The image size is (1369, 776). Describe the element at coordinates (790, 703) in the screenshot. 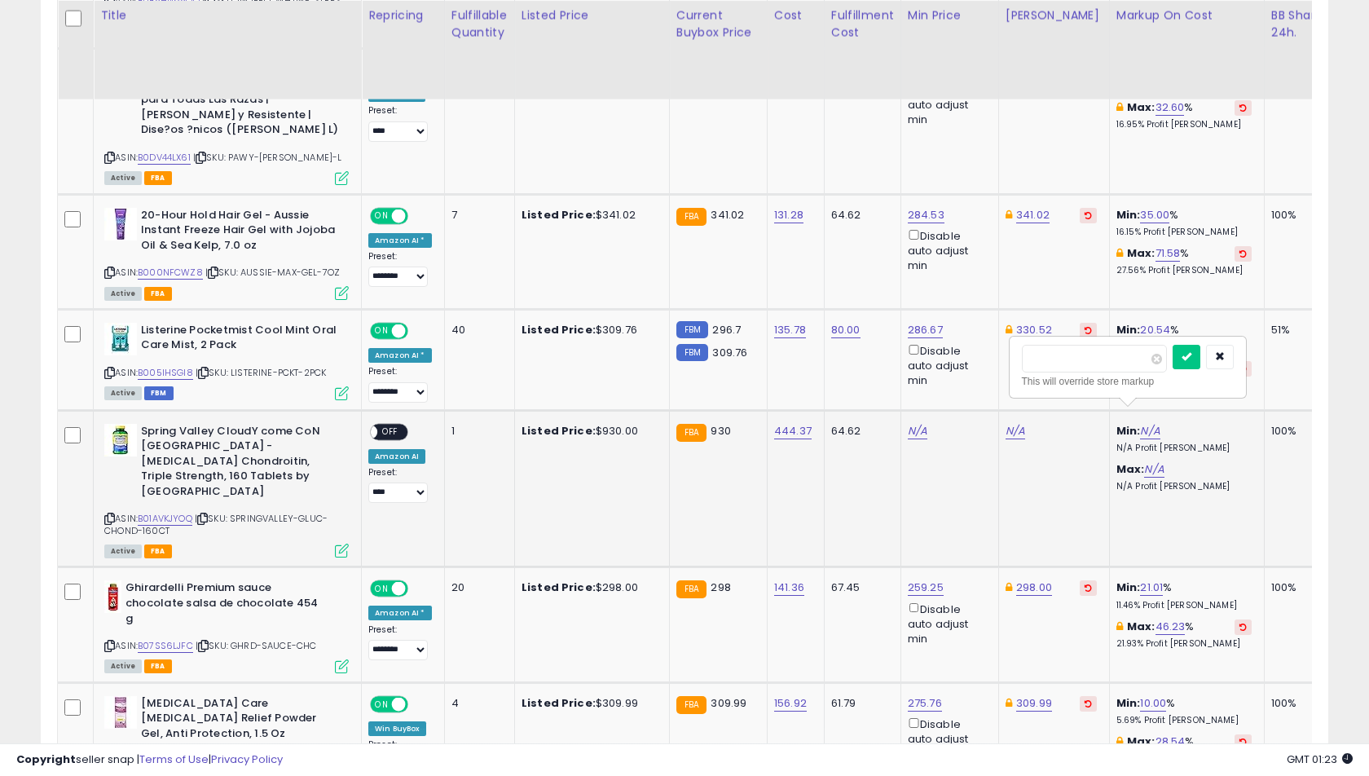

I see `a: 156.92` at that location.